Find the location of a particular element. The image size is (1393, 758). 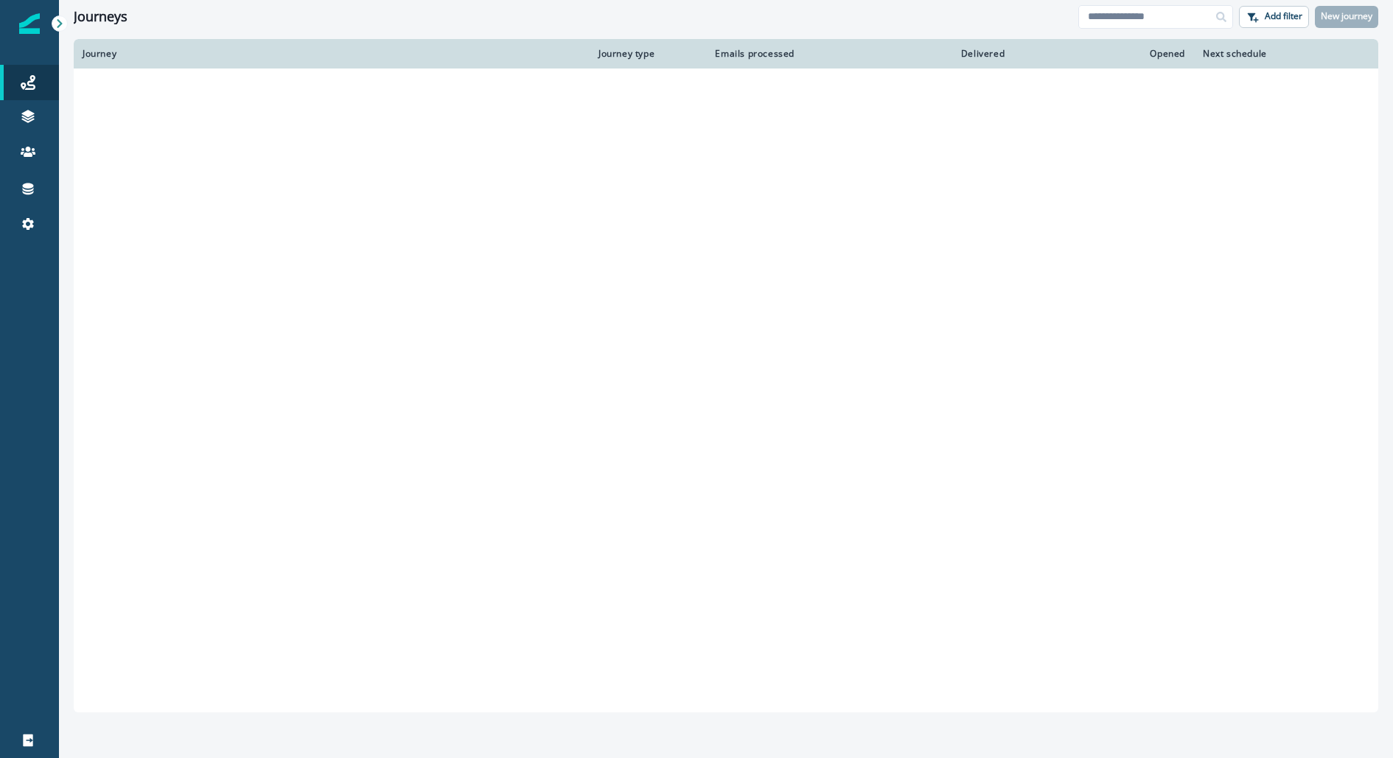

div: Opened is located at coordinates (1103, 54).